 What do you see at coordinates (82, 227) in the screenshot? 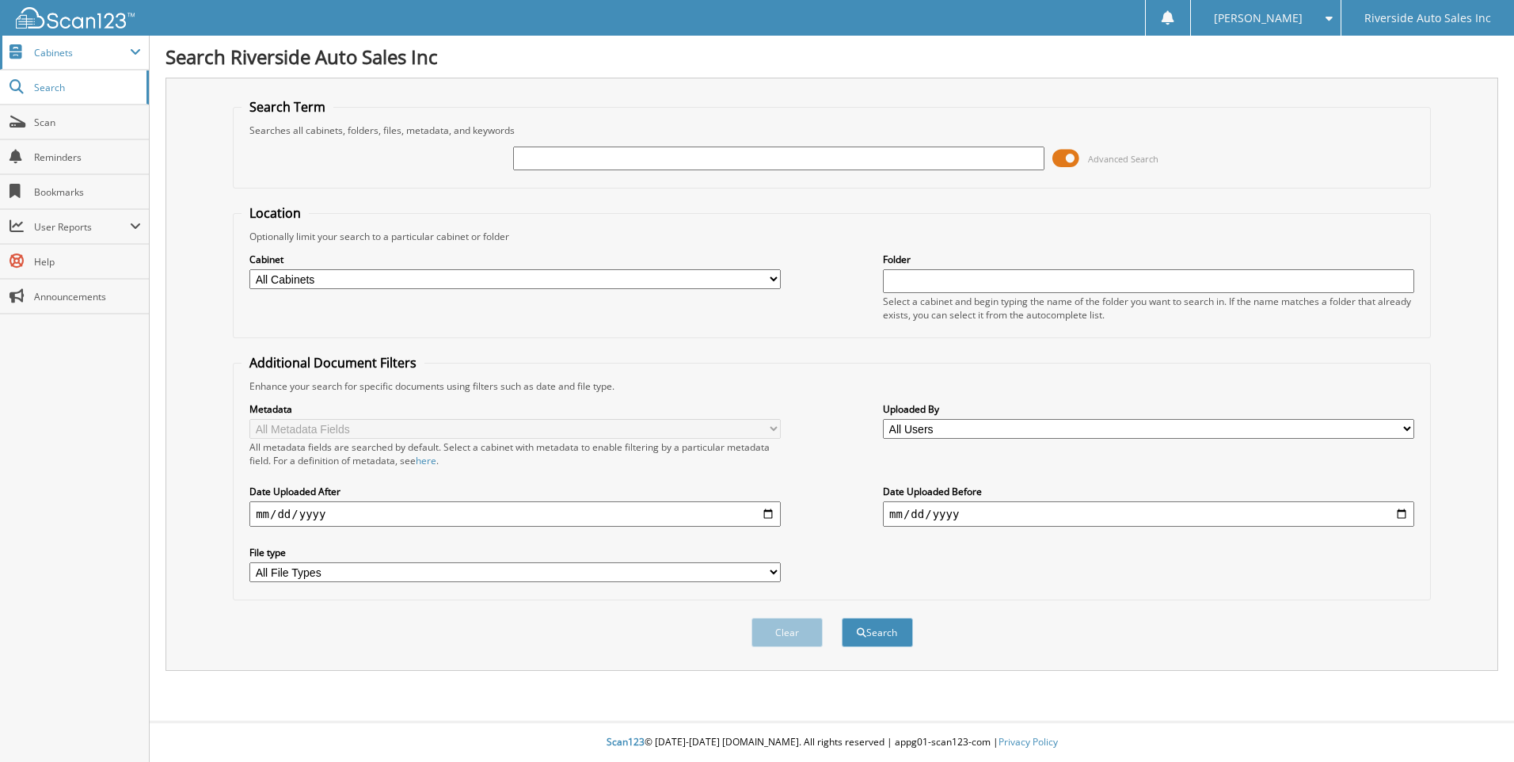
I see `span: User Reports` at bounding box center [82, 227].